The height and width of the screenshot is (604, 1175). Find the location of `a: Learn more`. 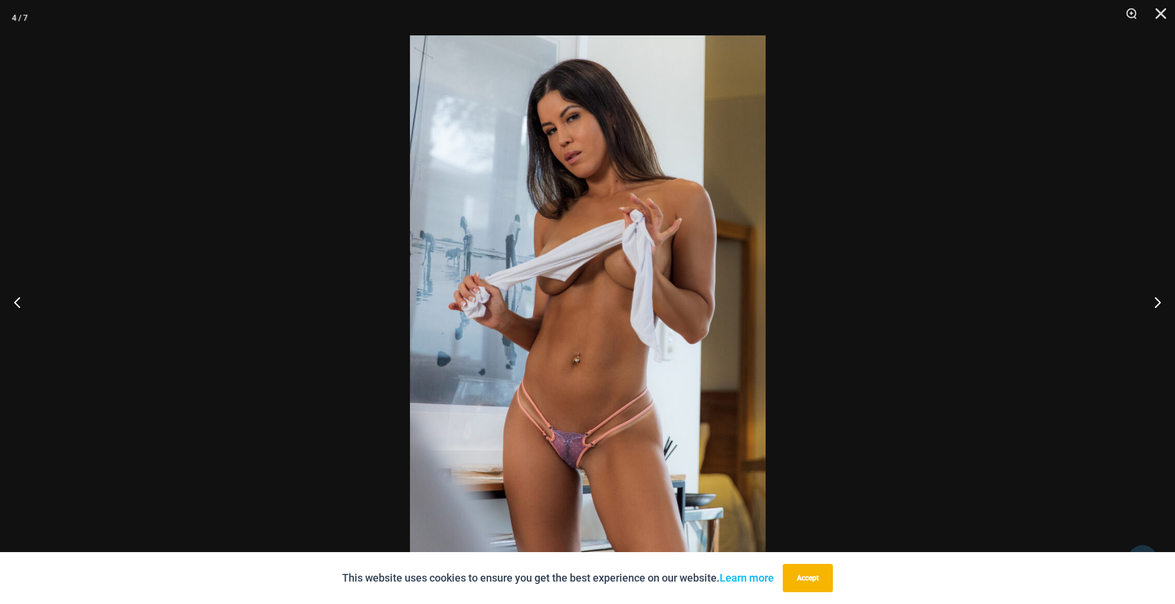

a: Learn more is located at coordinates (747, 578).